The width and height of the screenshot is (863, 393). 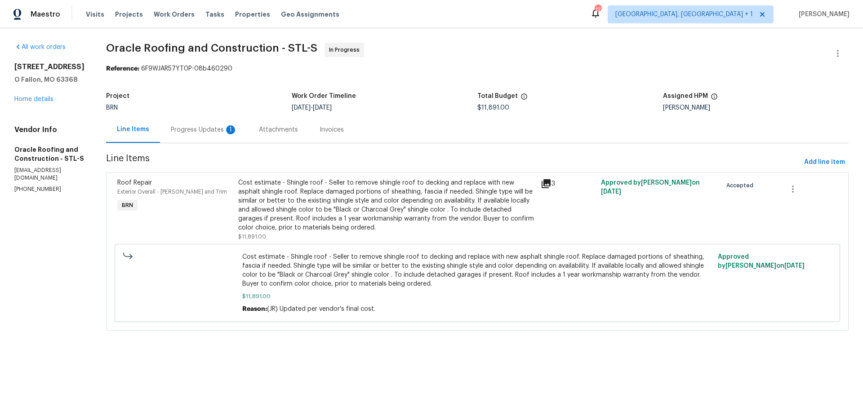 I want to click on span: Accepted, so click(x=741, y=186).